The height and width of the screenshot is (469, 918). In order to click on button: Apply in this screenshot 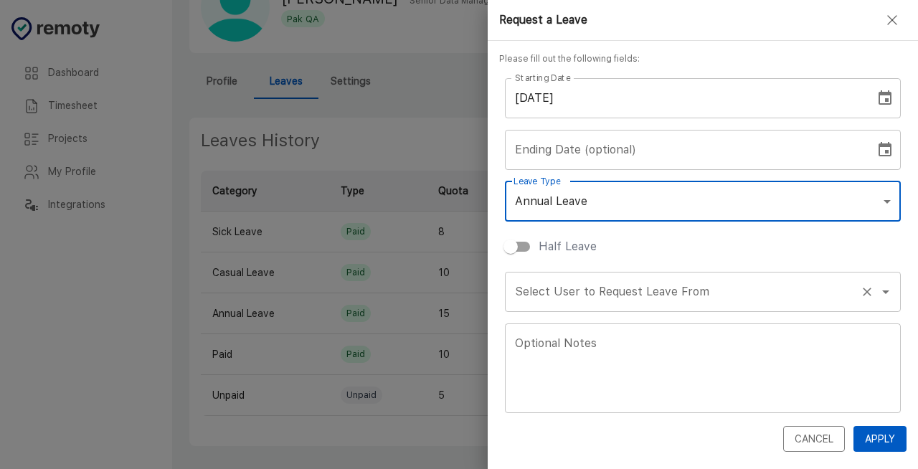, I will do `click(880, 439)`.